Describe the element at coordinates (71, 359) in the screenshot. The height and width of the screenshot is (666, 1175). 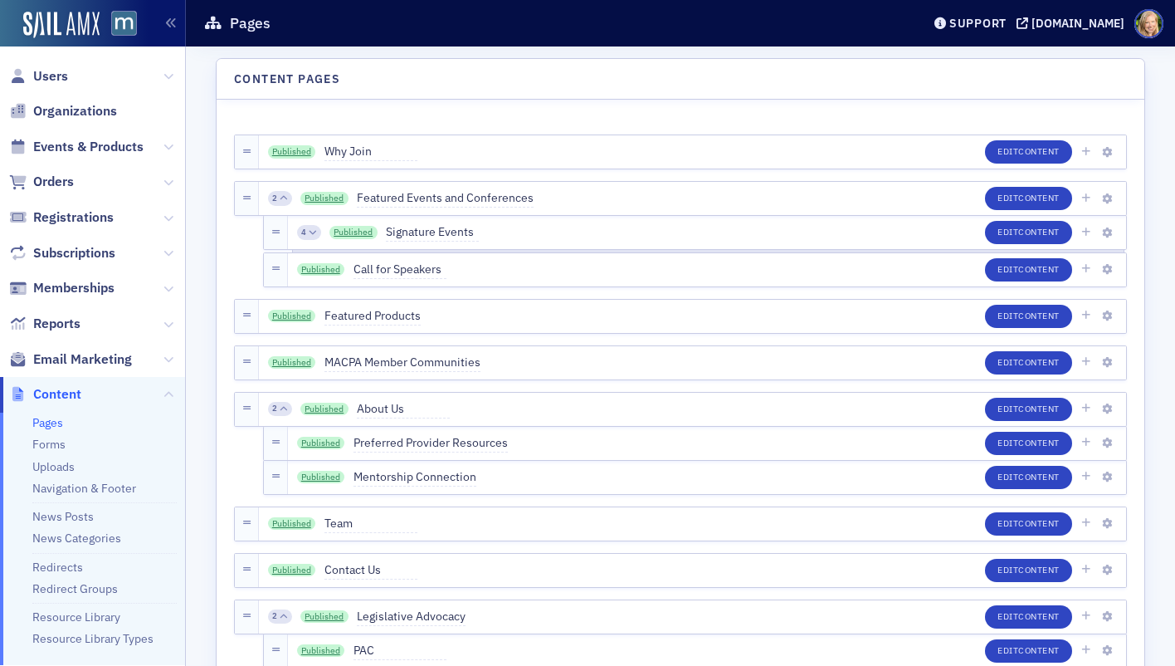
I see `a: Email Marketing` at that location.